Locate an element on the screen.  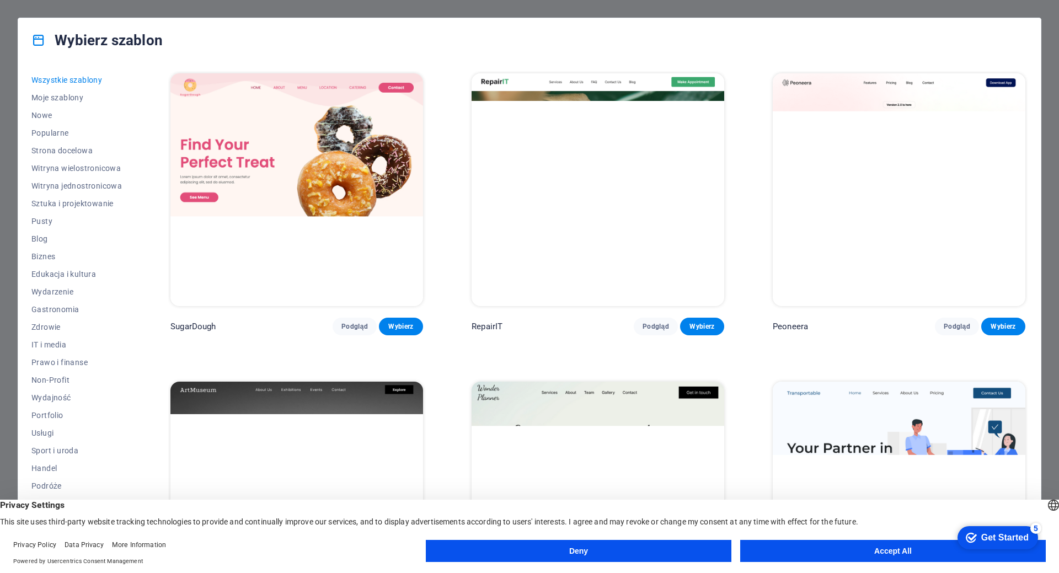
button: Podróże is located at coordinates (77, 486).